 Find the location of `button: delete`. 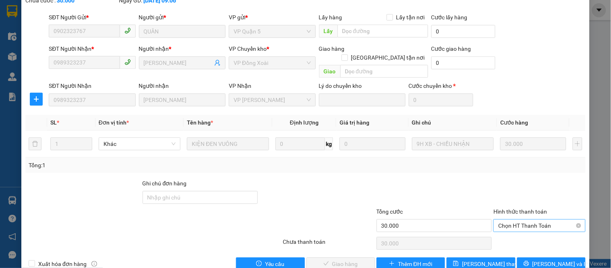

button: delete is located at coordinates (35, 144).